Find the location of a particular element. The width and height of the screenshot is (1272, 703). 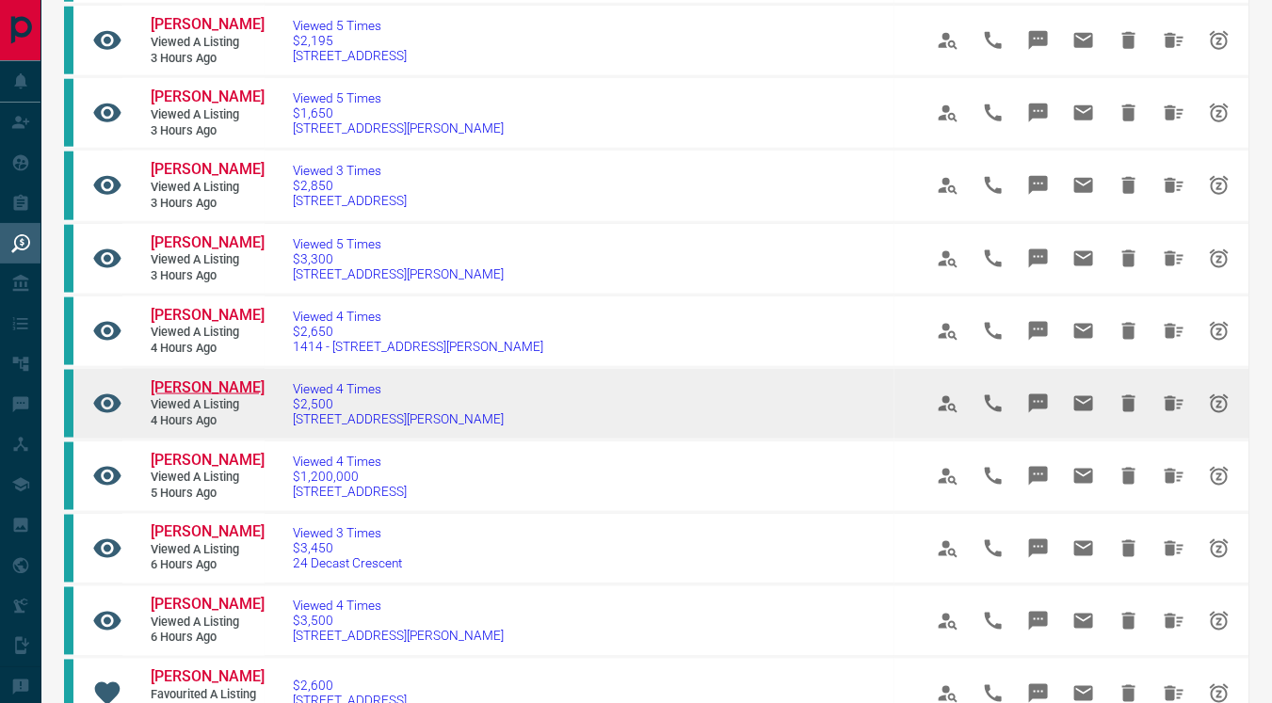

span: $2,195 is located at coordinates (349, 40).